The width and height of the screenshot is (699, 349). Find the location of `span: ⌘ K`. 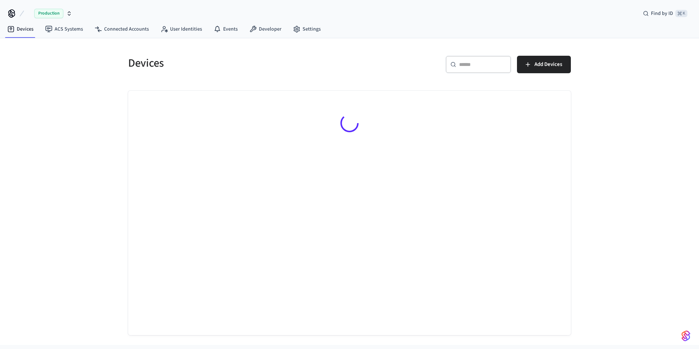

span: ⌘ K is located at coordinates (681, 13).